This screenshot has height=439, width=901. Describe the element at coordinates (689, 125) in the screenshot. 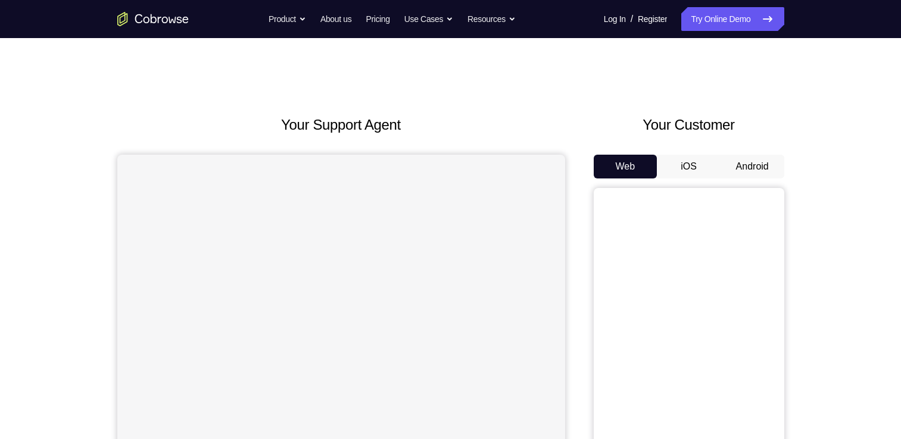

I see `h2: Your Customer` at that location.